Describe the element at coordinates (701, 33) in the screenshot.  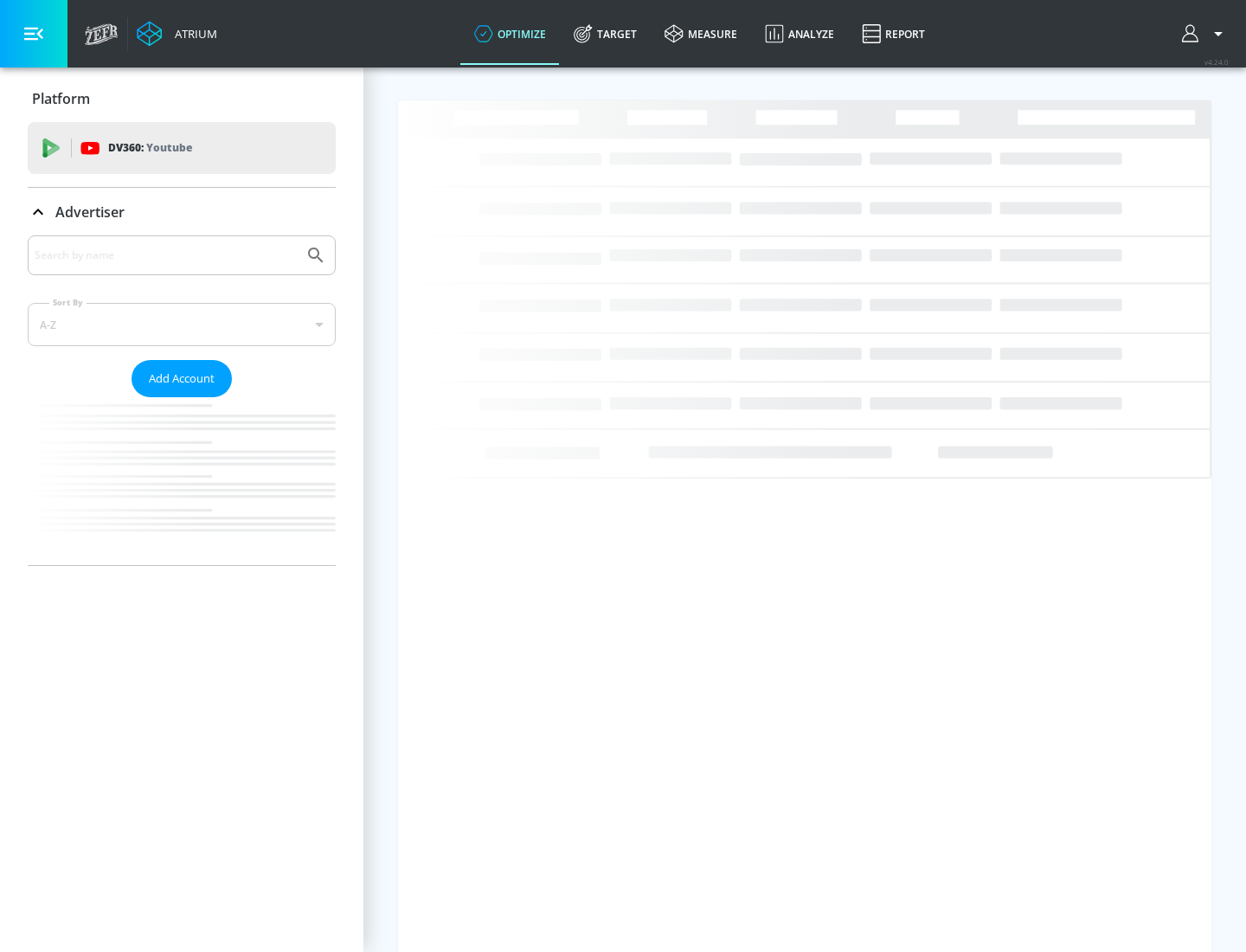
I see `a: measure` at that location.